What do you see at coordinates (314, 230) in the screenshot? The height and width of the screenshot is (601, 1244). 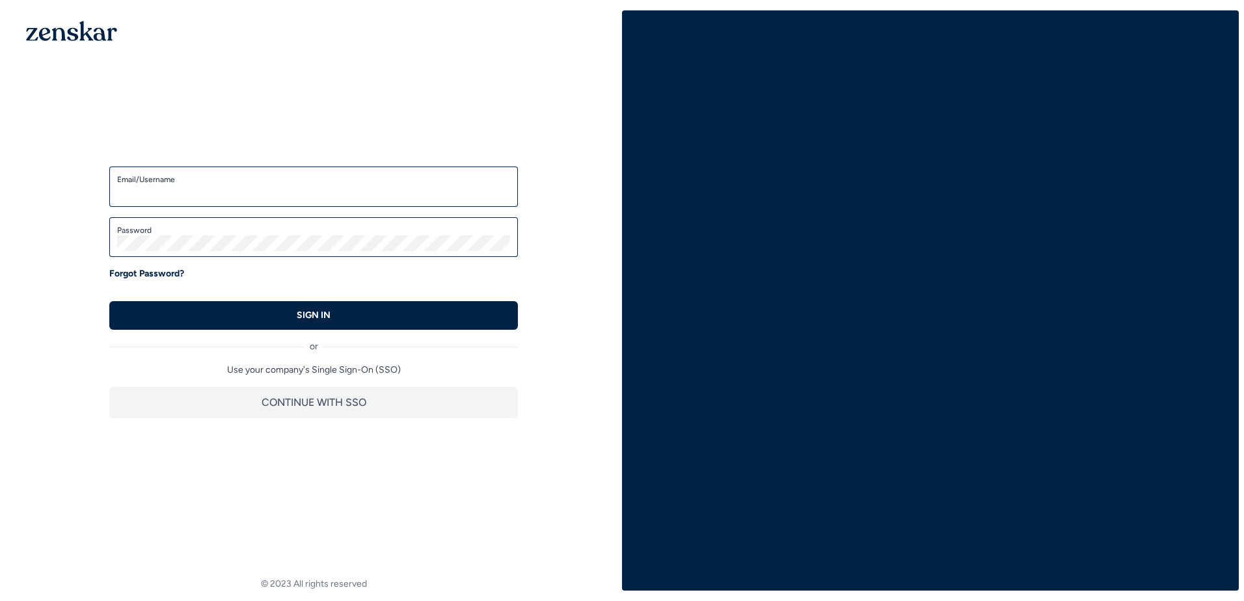 I see `label: Password` at bounding box center [314, 230].